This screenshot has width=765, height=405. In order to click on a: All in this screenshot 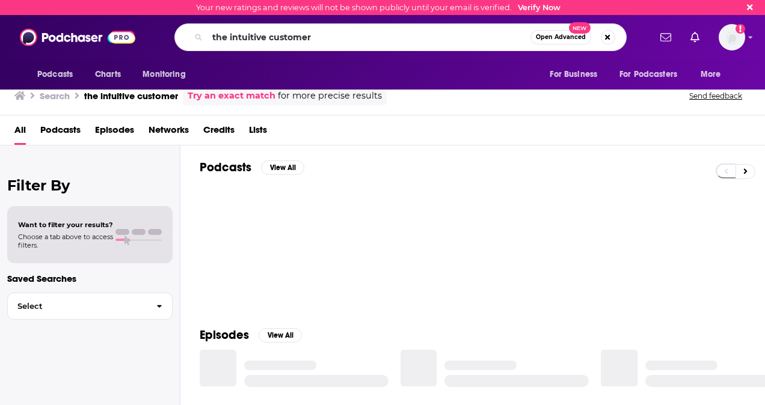, I will do `click(20, 132)`.